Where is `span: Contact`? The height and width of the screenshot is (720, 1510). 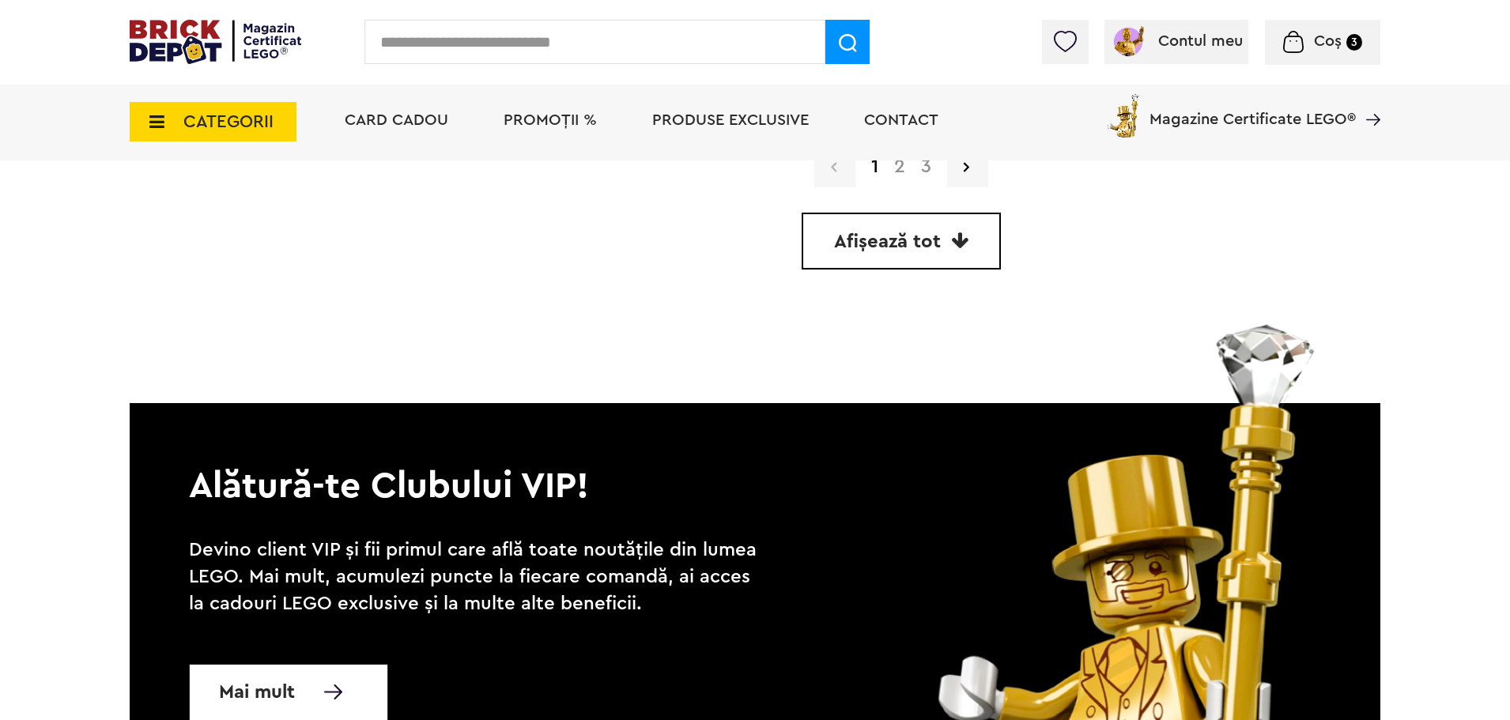 span: Contact is located at coordinates (901, 120).